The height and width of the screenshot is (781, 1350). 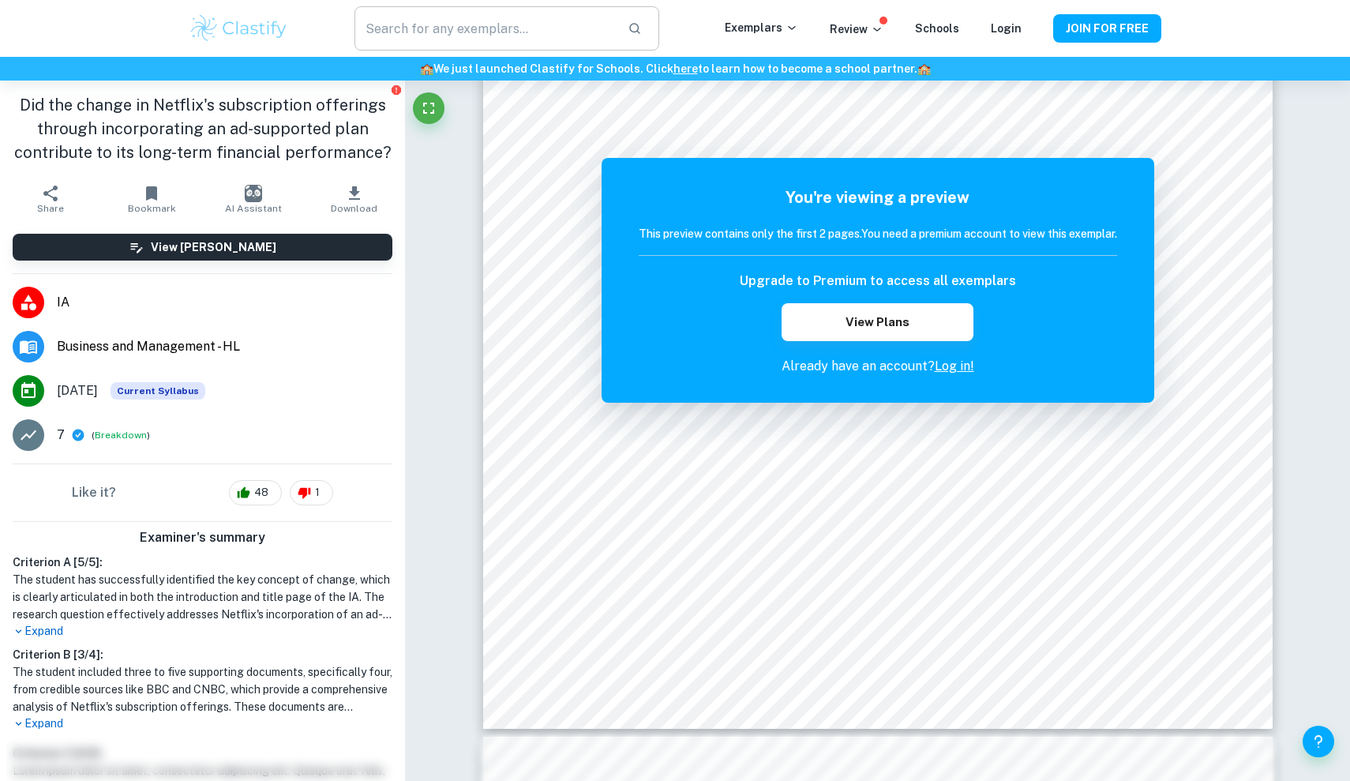 I want to click on p: 7, so click(x=61, y=435).